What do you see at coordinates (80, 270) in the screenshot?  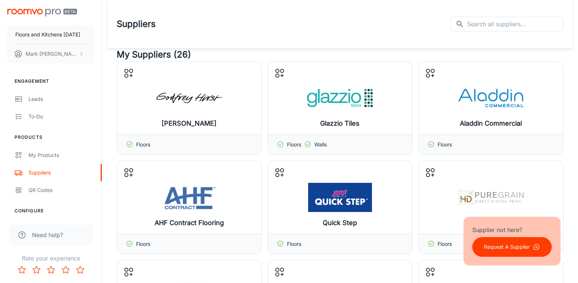 I see `button: Rate 5 star` at bounding box center [80, 270].